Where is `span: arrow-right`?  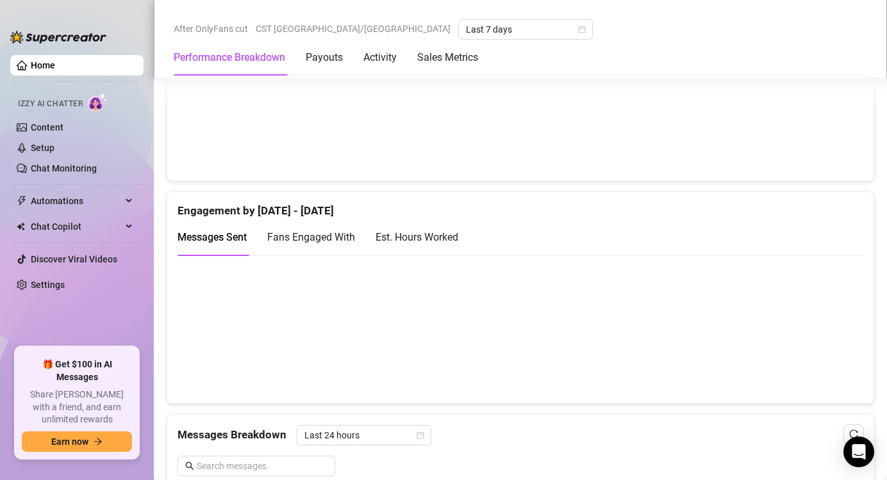 span: arrow-right is located at coordinates (98, 442).